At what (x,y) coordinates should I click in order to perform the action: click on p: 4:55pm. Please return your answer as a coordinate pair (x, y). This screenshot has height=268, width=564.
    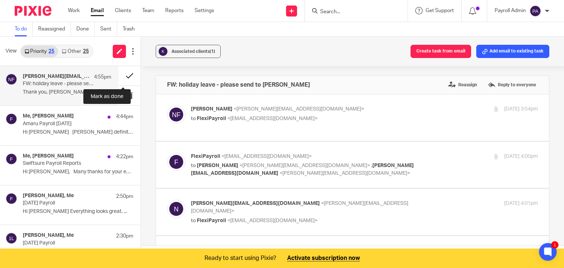
    Looking at the image, I should click on (103, 77).